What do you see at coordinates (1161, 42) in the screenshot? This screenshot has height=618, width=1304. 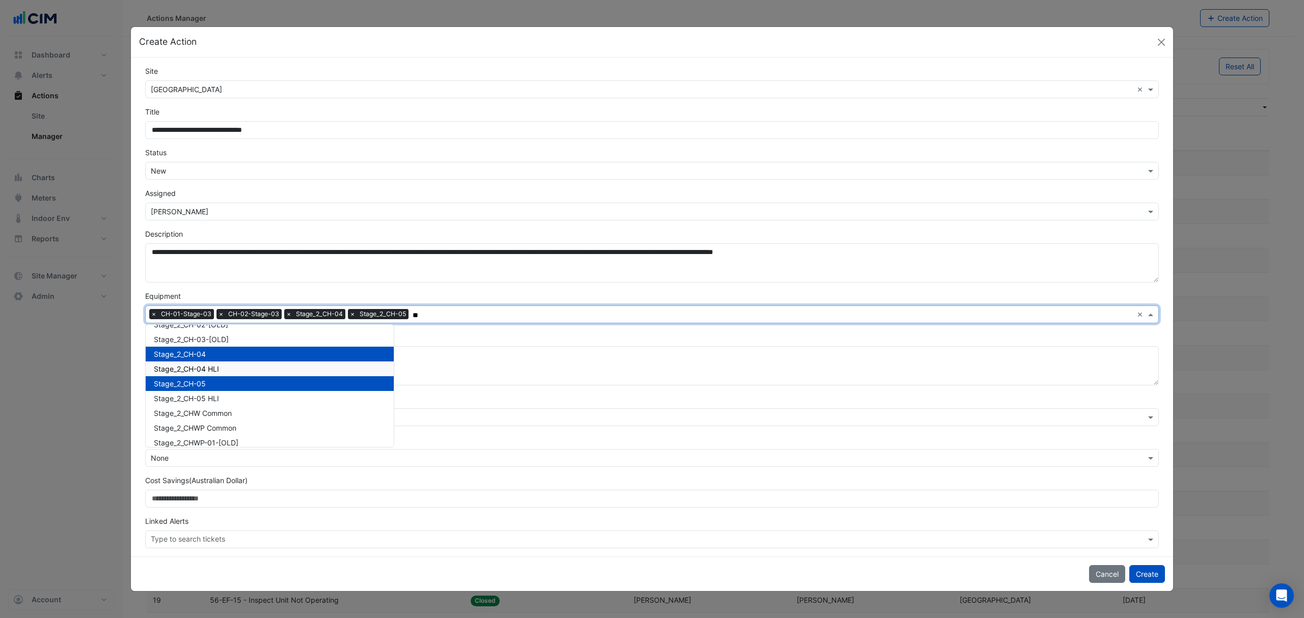 I see `button: Close` at bounding box center [1161, 42].